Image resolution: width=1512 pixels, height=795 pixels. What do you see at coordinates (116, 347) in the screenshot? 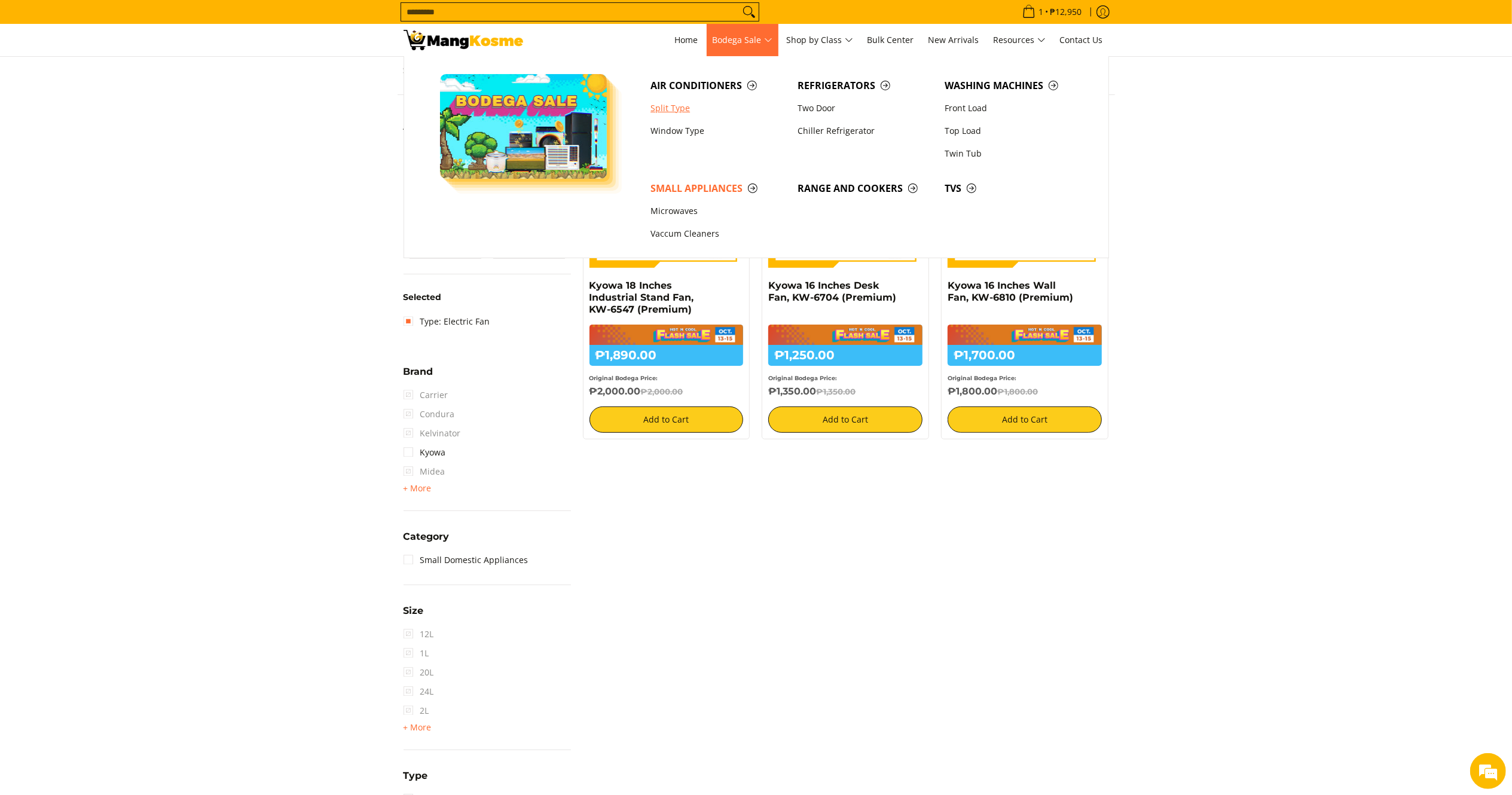
I see `textarea: Type your message and hit 'Enter'` at bounding box center [116, 347].